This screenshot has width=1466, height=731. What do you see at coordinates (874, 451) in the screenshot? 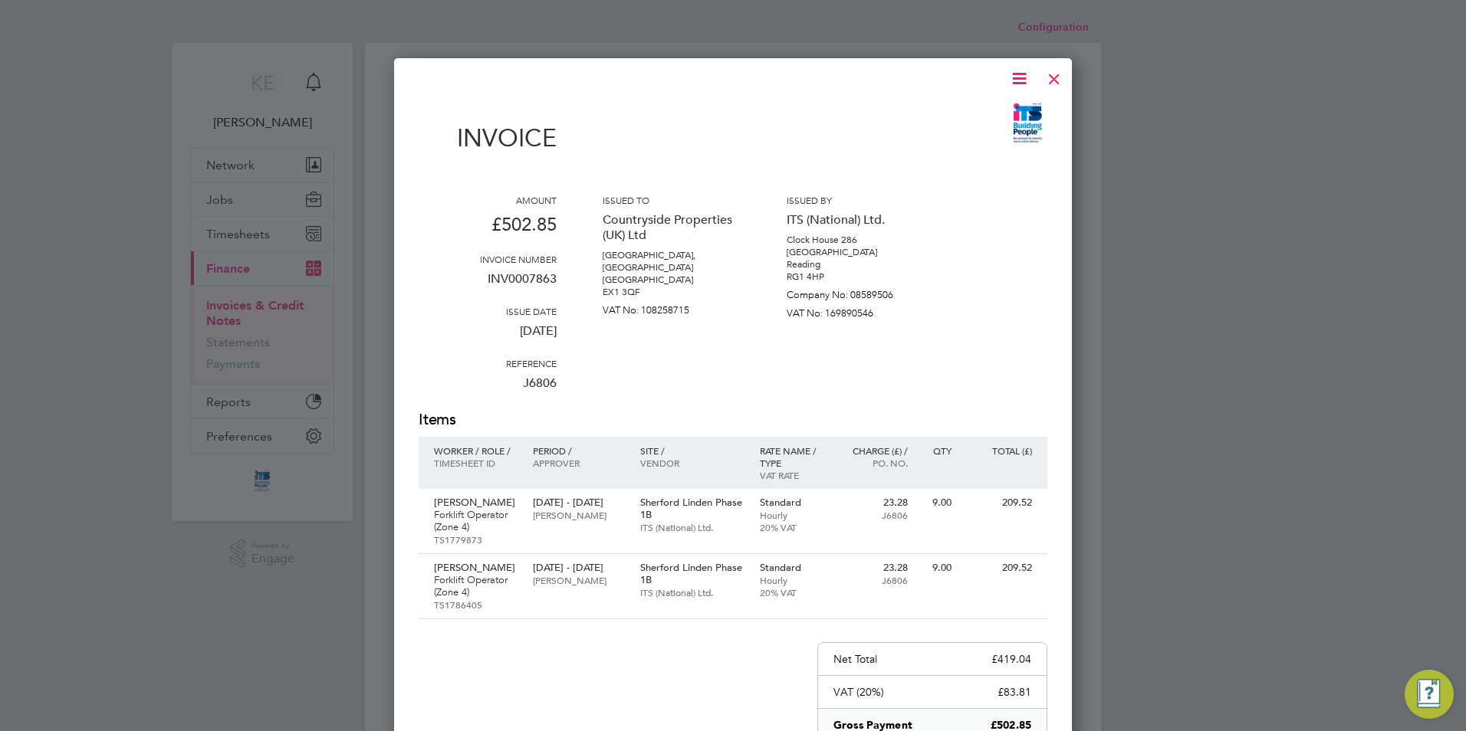
I see `p: Charge (£) /` at bounding box center [874, 451].